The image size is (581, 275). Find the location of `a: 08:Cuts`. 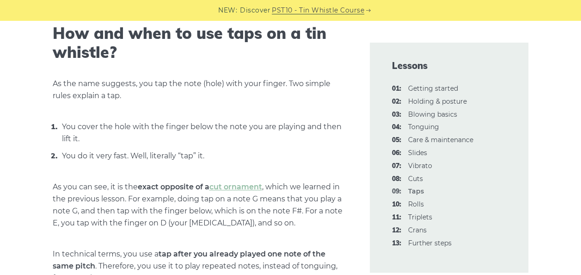

a: 08:Cuts is located at coordinates (416, 179).